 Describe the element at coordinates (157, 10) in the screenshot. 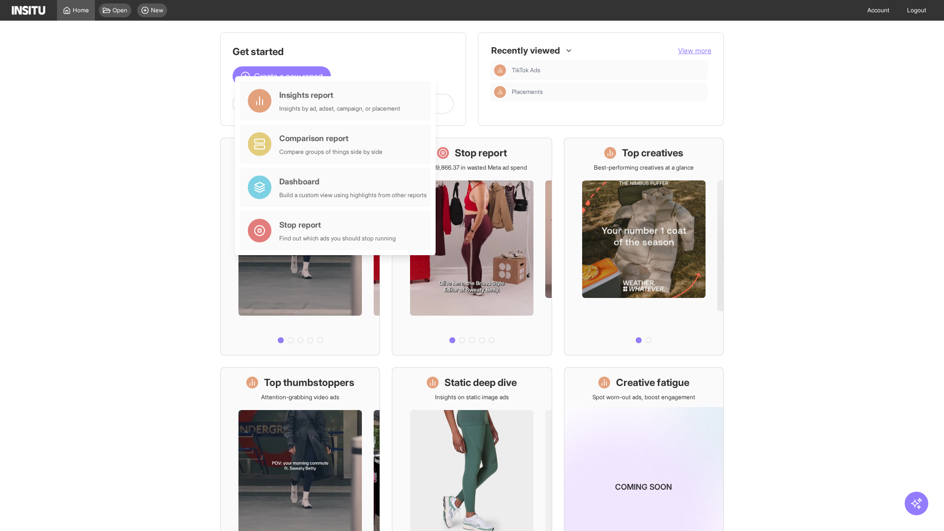

I see `span: New` at that location.